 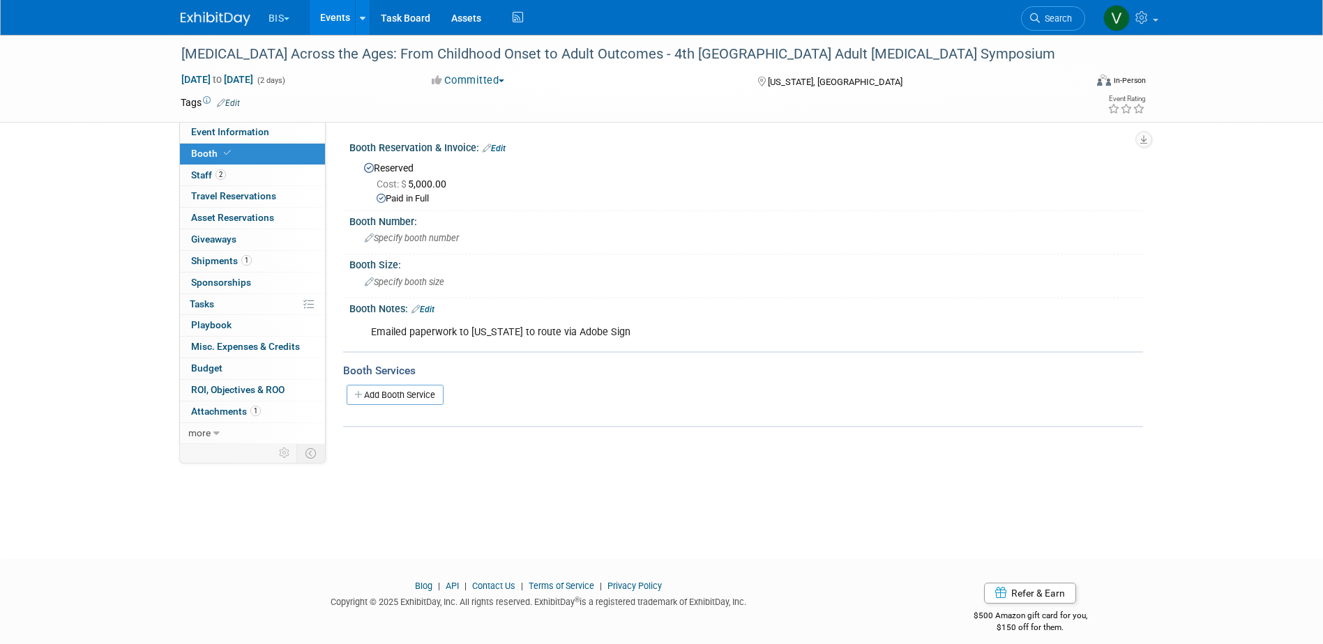 I want to click on a: API, so click(x=452, y=586).